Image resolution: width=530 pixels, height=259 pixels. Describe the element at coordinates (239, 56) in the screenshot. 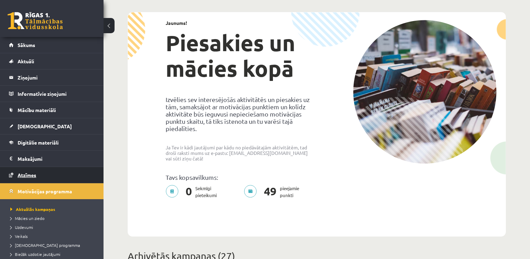

I see `h1: Piesakies un mācies kopā` at that location.